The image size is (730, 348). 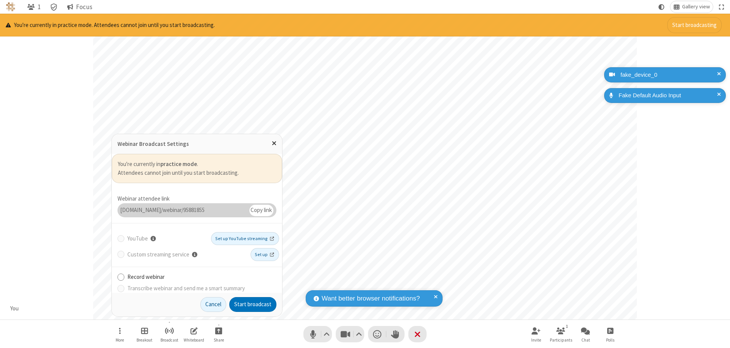 I want to click on p: You're currently in practice mode. Attendees cannot join until you start broadcasting., so click(x=110, y=25).